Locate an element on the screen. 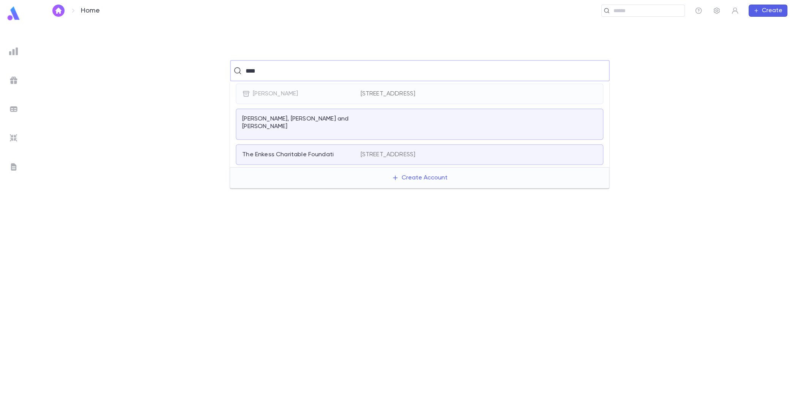 The width and height of the screenshot is (812, 406). img: home_white.a664292cf8c1dea59945f0da9f25487c.svg is located at coordinates (58, 11).